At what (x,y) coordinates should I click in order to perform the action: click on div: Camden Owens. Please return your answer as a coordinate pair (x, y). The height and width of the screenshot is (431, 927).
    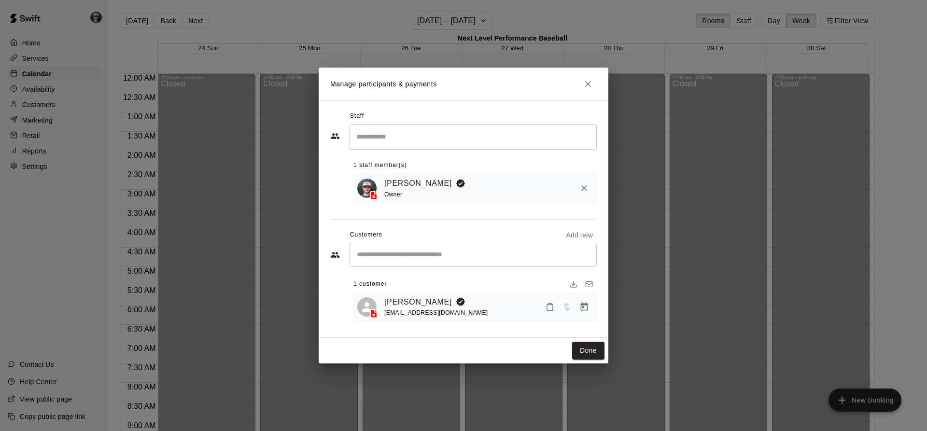
    Looking at the image, I should click on (367, 307).